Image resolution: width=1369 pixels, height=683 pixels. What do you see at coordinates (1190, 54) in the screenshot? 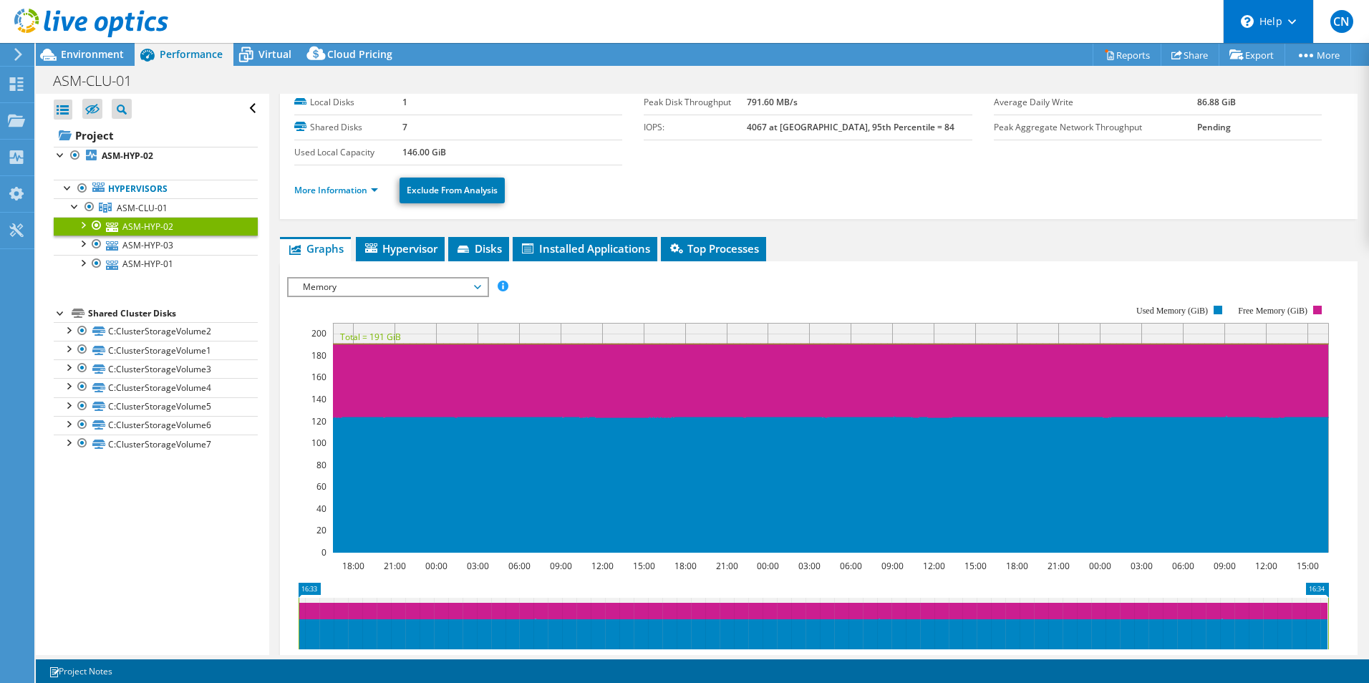
I see `a: Share` at bounding box center [1190, 54].